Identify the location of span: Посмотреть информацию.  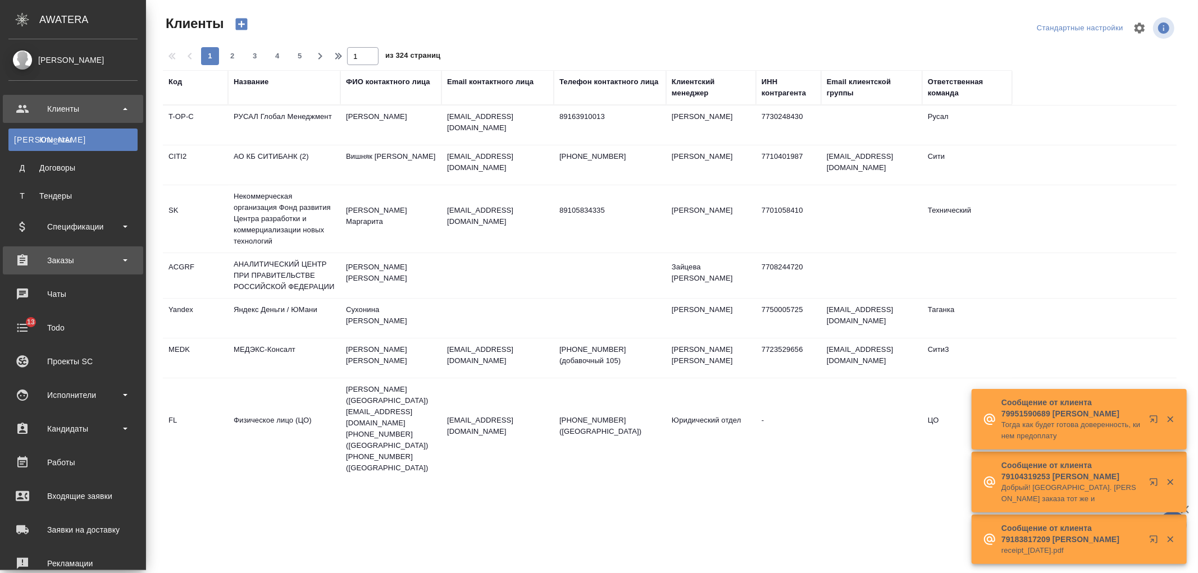
(1165, 28).